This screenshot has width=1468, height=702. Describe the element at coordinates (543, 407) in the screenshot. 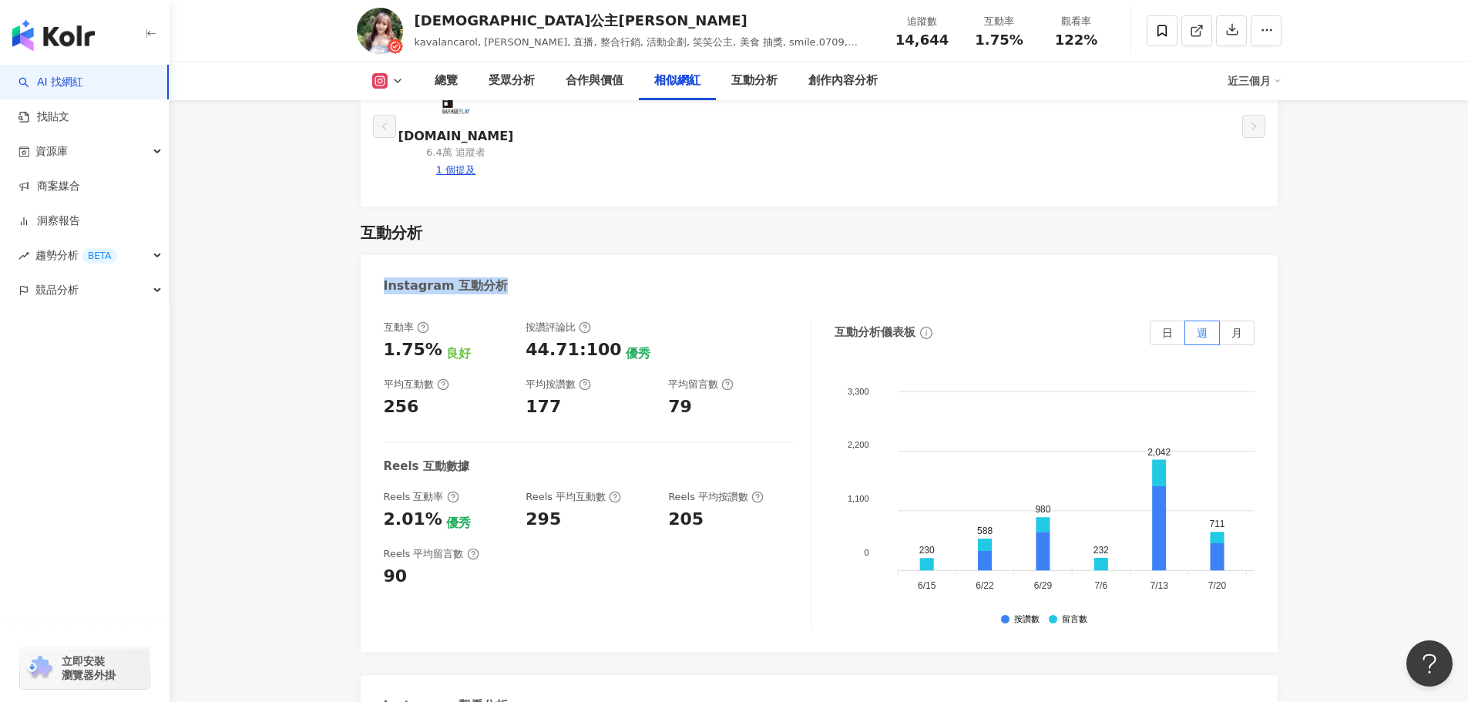

I see `div: 177` at that location.